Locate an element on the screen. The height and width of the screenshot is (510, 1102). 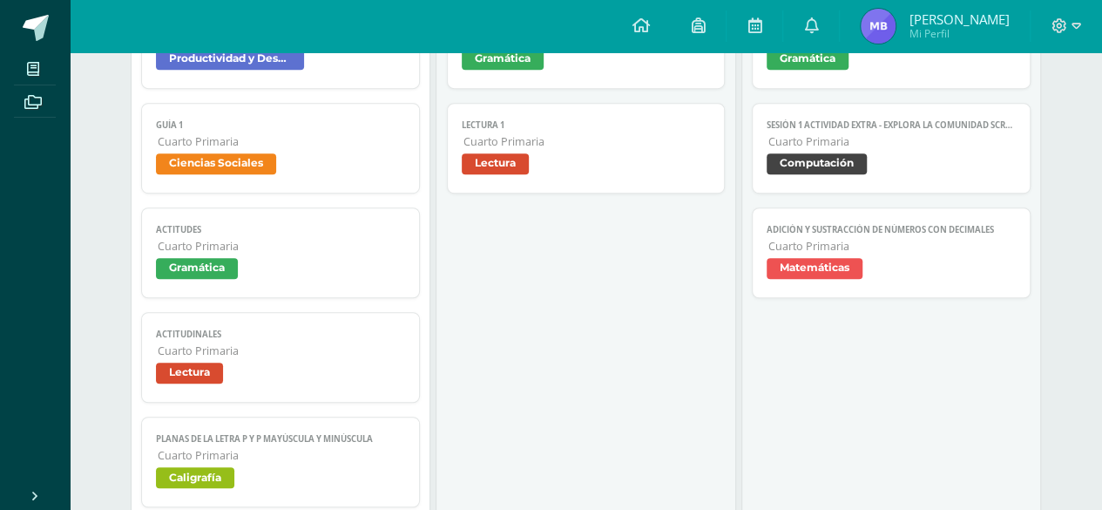
span: Caligrafía is located at coordinates (195, 477).